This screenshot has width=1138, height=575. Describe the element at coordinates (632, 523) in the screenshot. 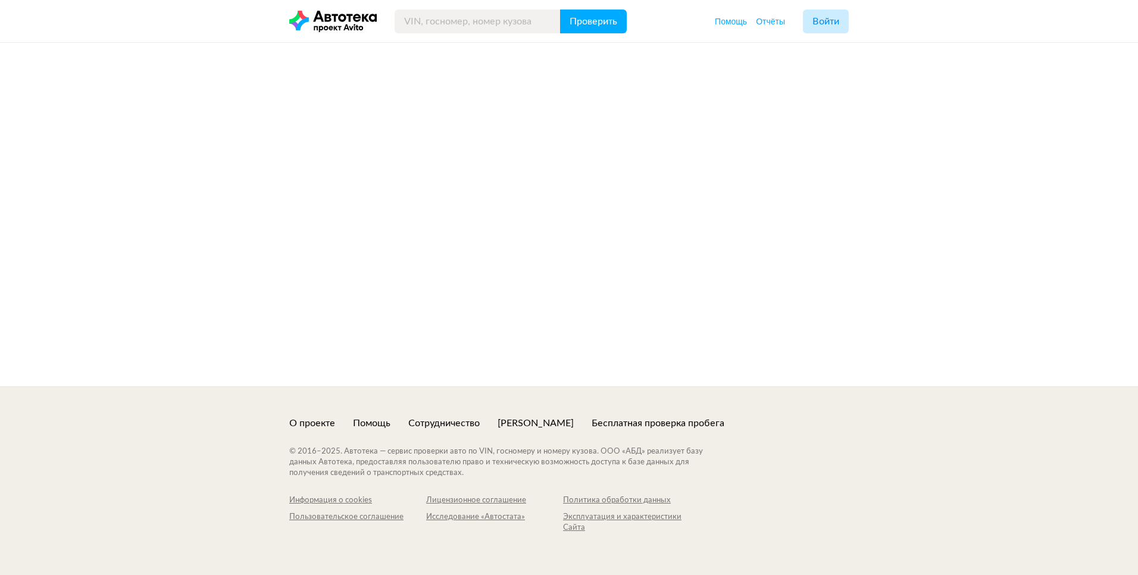

I see `div: Эксплуатация и характеристики Сайта` at that location.